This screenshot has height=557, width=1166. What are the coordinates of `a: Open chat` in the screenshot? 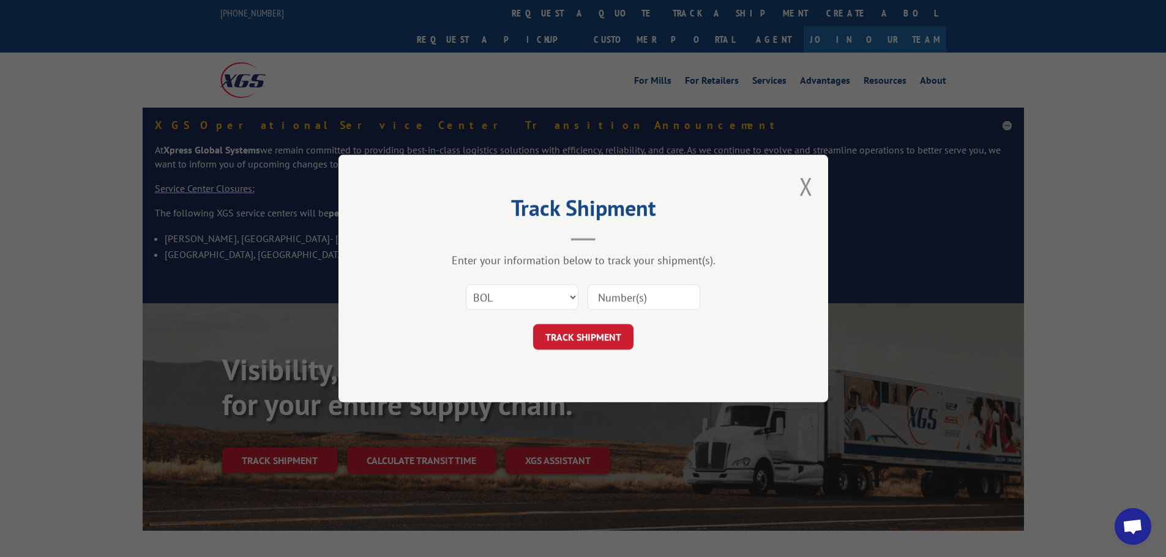 It's located at (1132, 527).